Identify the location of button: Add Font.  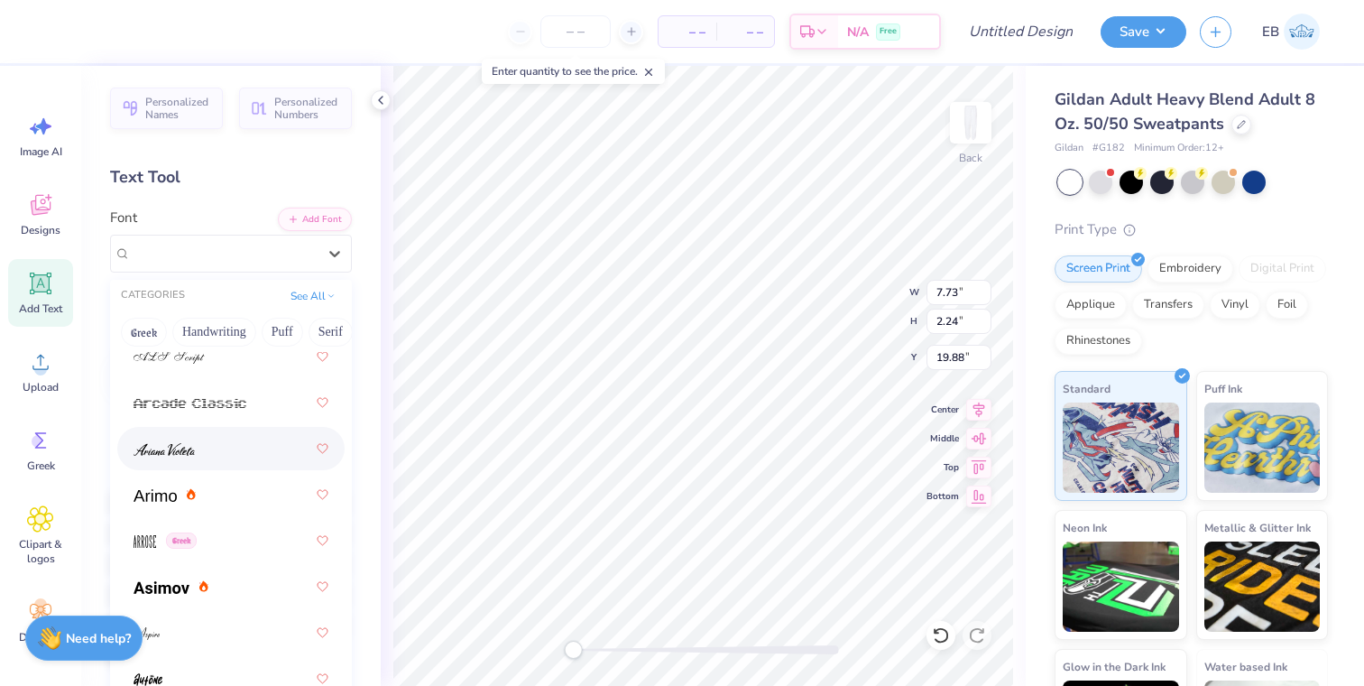
(315, 219).